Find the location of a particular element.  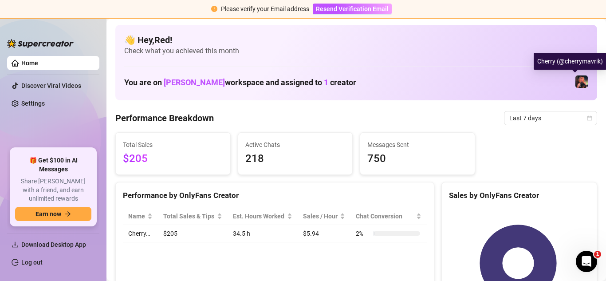

div: Sales by OnlyFans Creator is located at coordinates (519, 195).